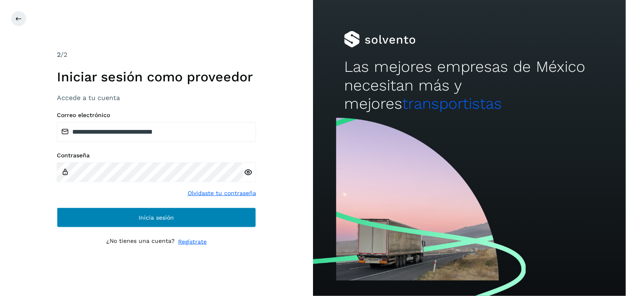  I want to click on h3: Accede a tu cuenta, so click(156, 97).